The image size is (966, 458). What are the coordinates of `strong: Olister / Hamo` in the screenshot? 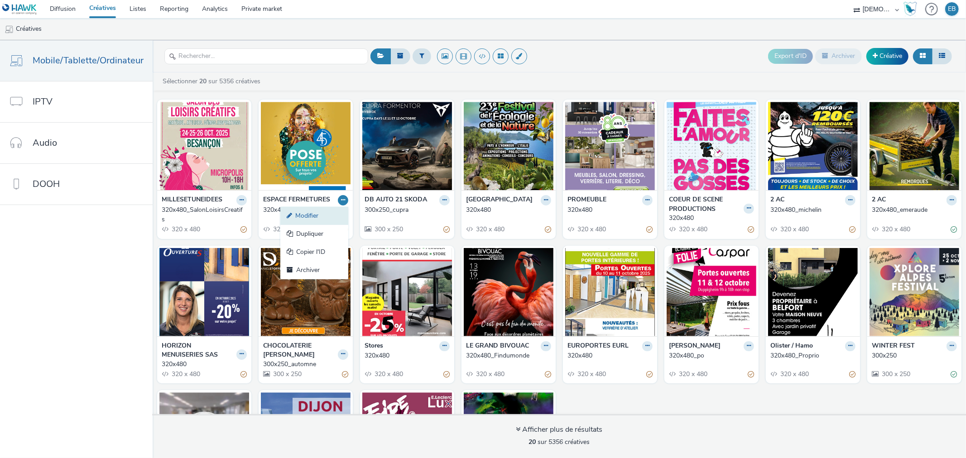 It's located at (792, 346).